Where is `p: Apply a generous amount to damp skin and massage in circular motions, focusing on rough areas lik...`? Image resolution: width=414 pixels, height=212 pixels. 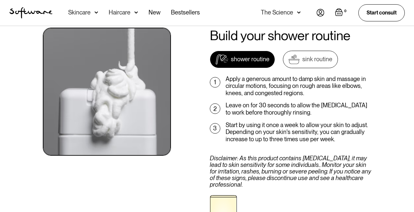
p: Apply a generous amount to damp skin and massage in circular motions, focusing on rough areas lik... is located at coordinates (298, 86).